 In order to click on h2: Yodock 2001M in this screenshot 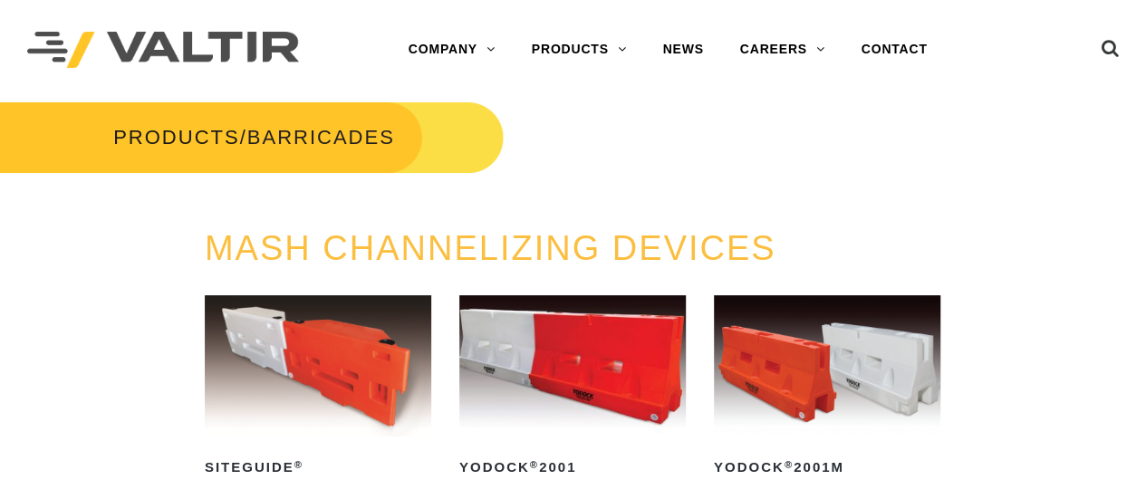, I will do `click(827, 467)`.